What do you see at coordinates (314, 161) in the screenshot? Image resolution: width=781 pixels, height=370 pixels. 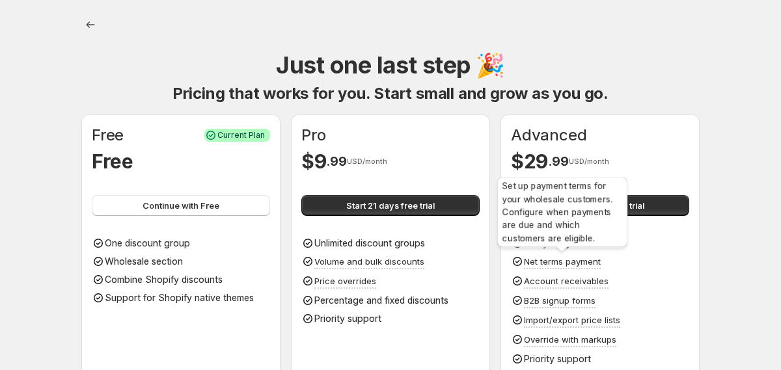 I see `h1: $ 9` at bounding box center [314, 161].